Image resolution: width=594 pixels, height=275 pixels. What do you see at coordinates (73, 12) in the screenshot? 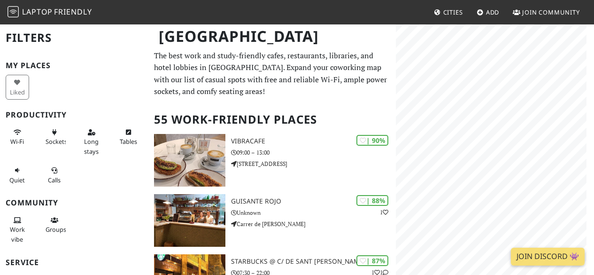
I see `span: Friendly` at bounding box center [73, 12].